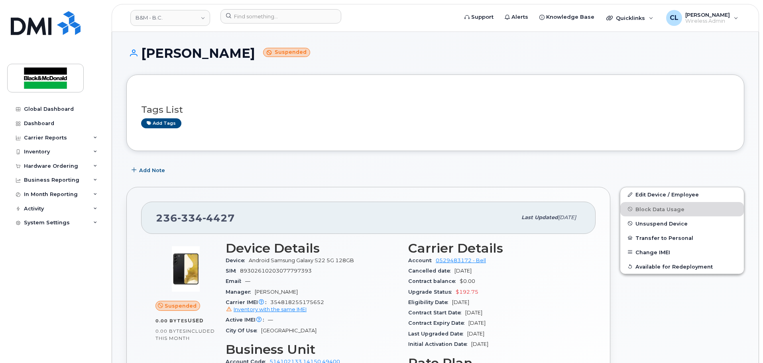 This screenshot has height=363, width=763. Describe the element at coordinates (161, 123) in the screenshot. I see `a: Add tags` at that location.